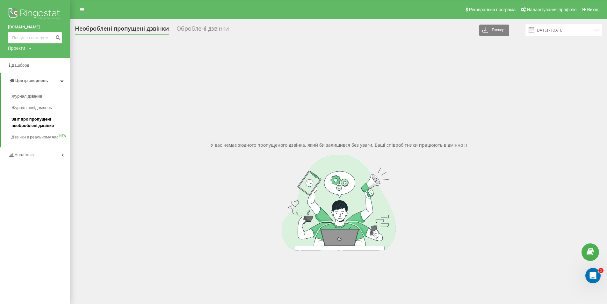 The height and width of the screenshot is (304, 607). I want to click on span: Звіт про пропущені необроблені дзвінки, so click(39, 122).